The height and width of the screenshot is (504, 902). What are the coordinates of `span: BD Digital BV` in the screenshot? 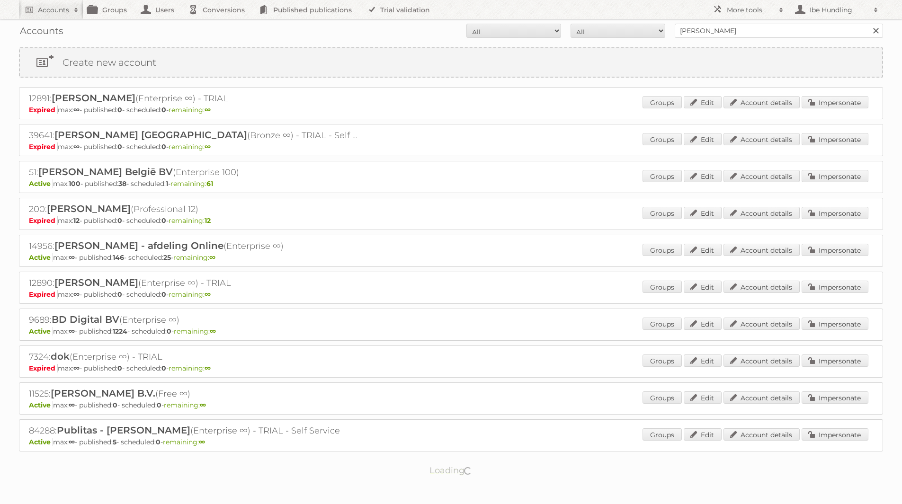 It's located at (85, 320).